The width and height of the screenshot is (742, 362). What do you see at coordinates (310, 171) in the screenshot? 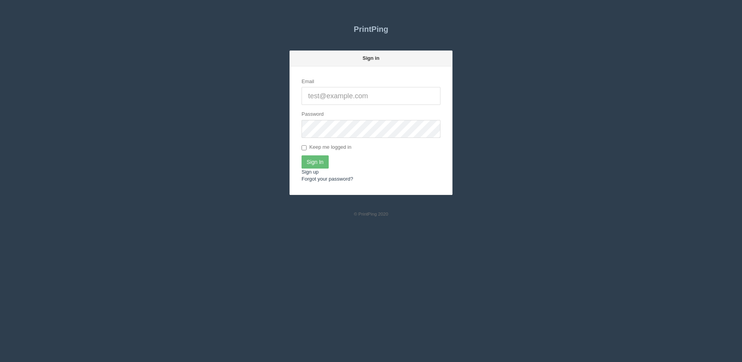
I see `a: Sign up` at bounding box center [310, 171].